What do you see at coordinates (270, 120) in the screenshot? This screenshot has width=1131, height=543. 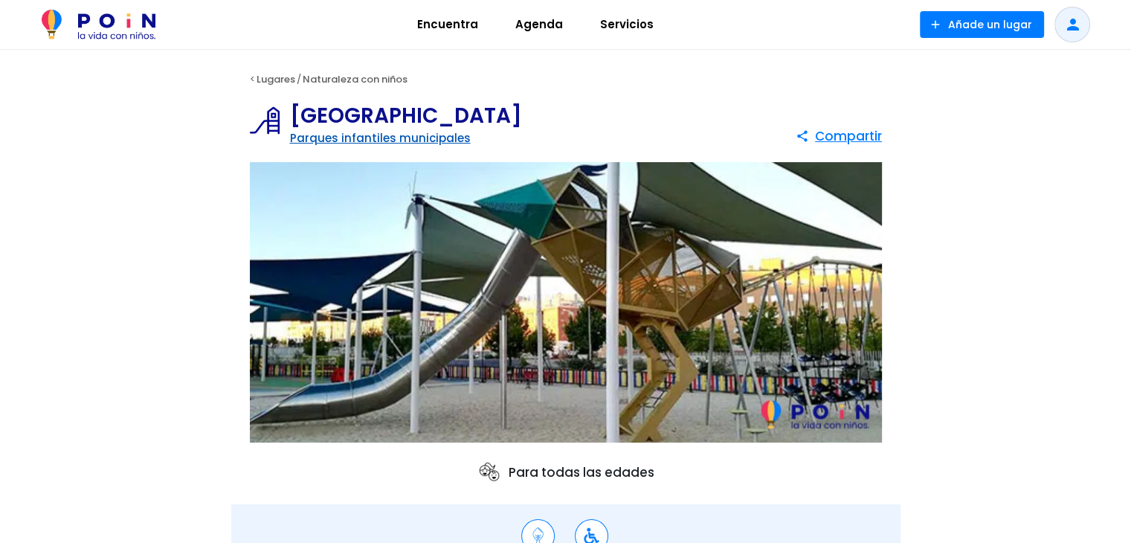 I see `img: Parques infantiles municipales` at bounding box center [270, 120].